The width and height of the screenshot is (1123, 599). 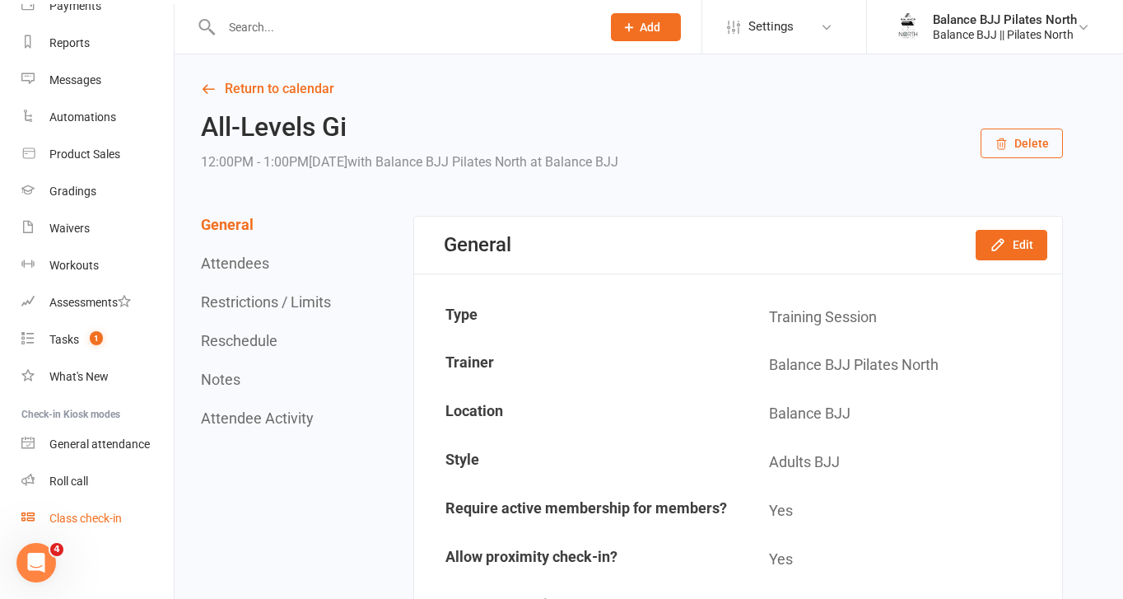 I want to click on td: Style, so click(x=576, y=462).